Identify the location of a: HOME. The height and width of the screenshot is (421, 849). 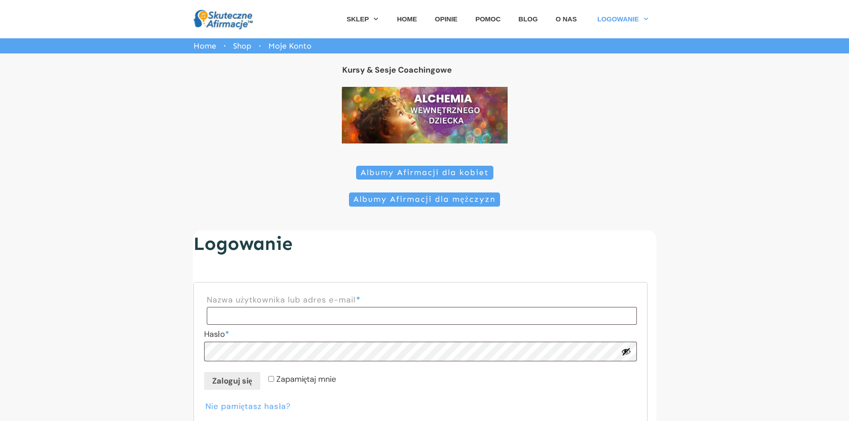
(407, 19).